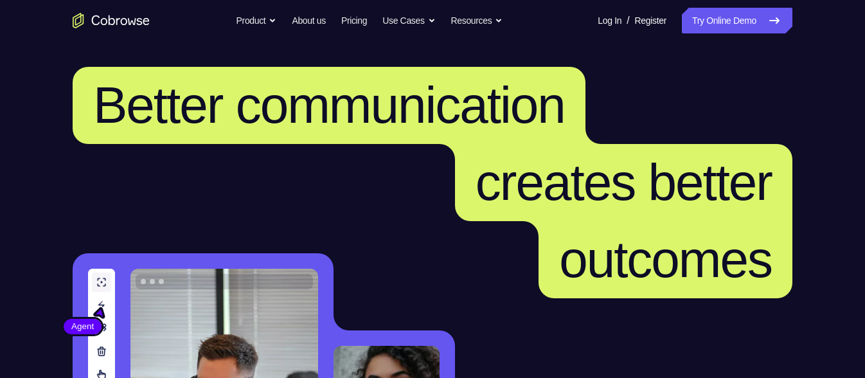 This screenshot has width=865, height=378. What do you see at coordinates (354, 21) in the screenshot?
I see `a: Pricing` at bounding box center [354, 21].